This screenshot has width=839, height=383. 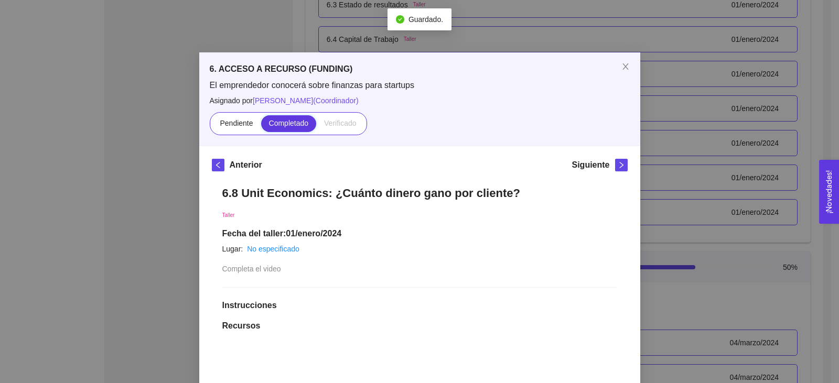 What do you see at coordinates (218, 165) in the screenshot?
I see `button: left` at bounding box center [218, 165].